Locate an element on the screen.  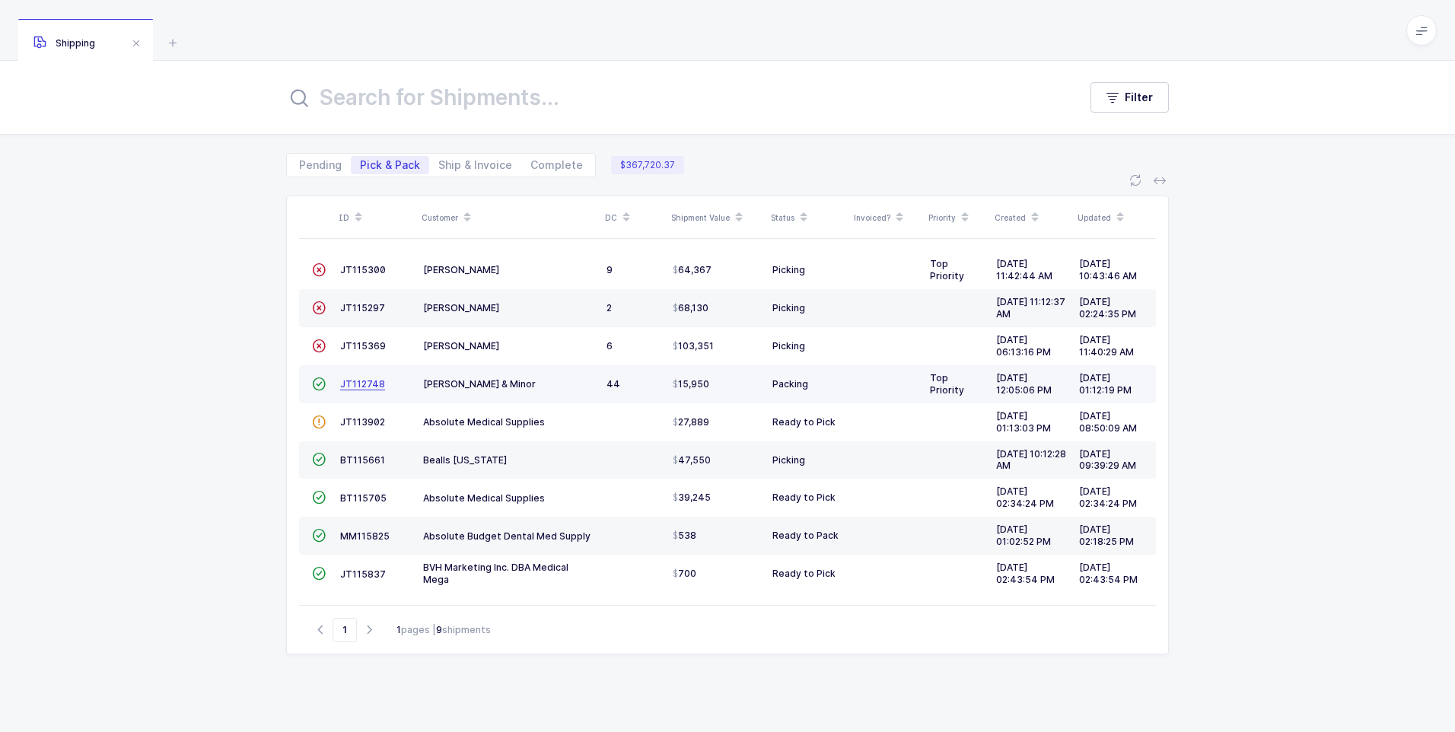
span: 47,550 is located at coordinates (692, 460).